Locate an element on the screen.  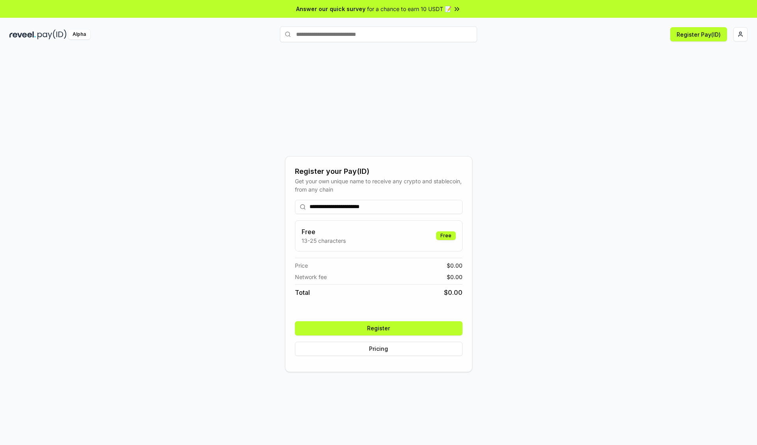
img: reveel_dark is located at coordinates (22, 34).